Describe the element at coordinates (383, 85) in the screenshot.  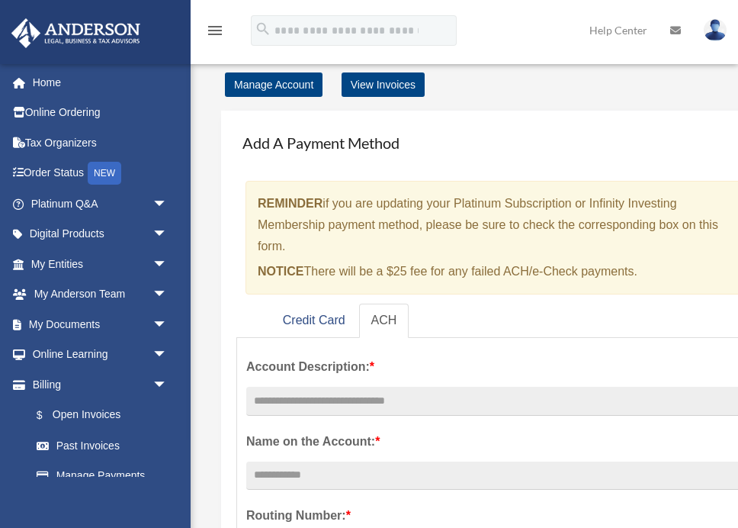
I see `a: View Invoices` at that location.